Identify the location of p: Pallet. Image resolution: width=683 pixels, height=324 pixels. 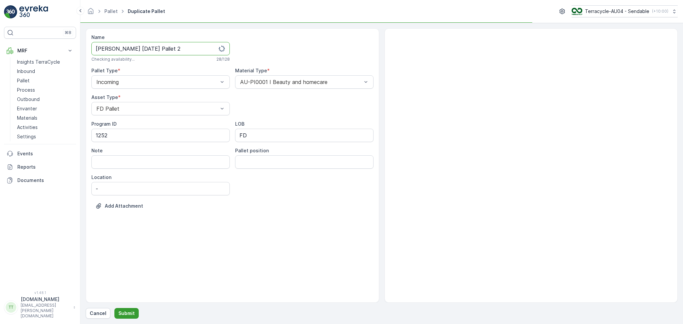
(23, 81).